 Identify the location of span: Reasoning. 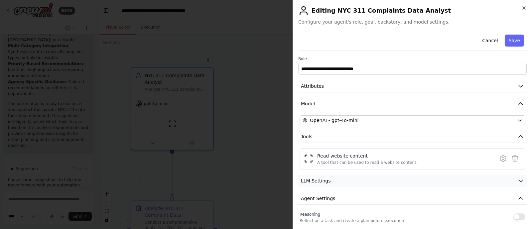
(310, 214).